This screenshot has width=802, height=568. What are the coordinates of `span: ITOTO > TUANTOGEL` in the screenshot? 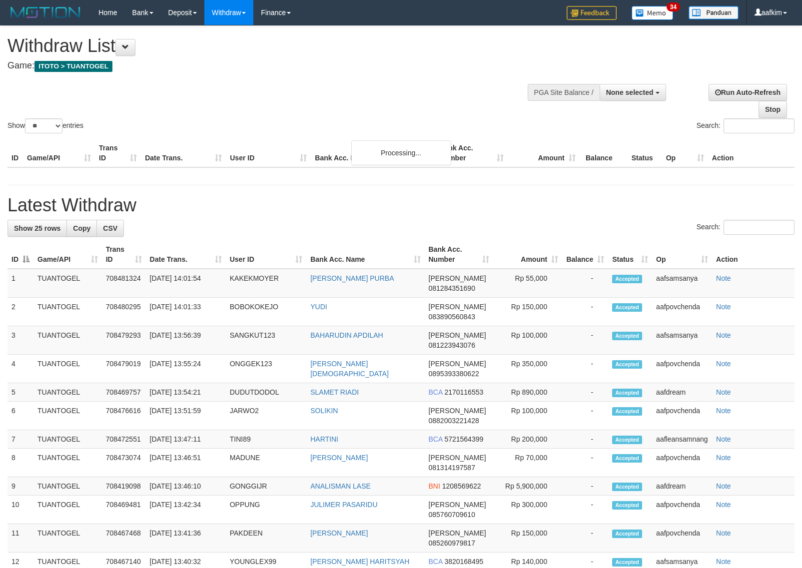 It's located at (73, 66).